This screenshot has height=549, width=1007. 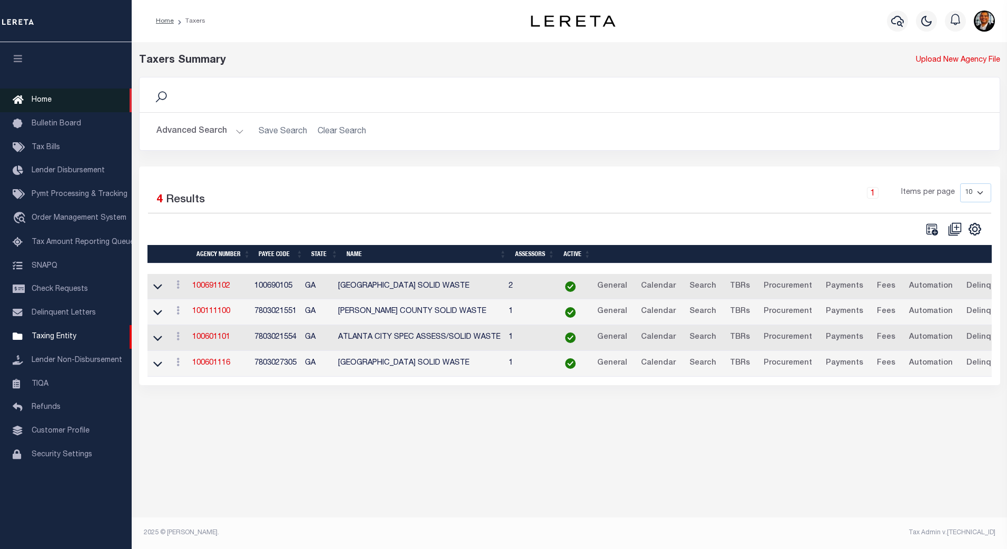 I want to click on td: 7803027305, so click(x=275, y=363).